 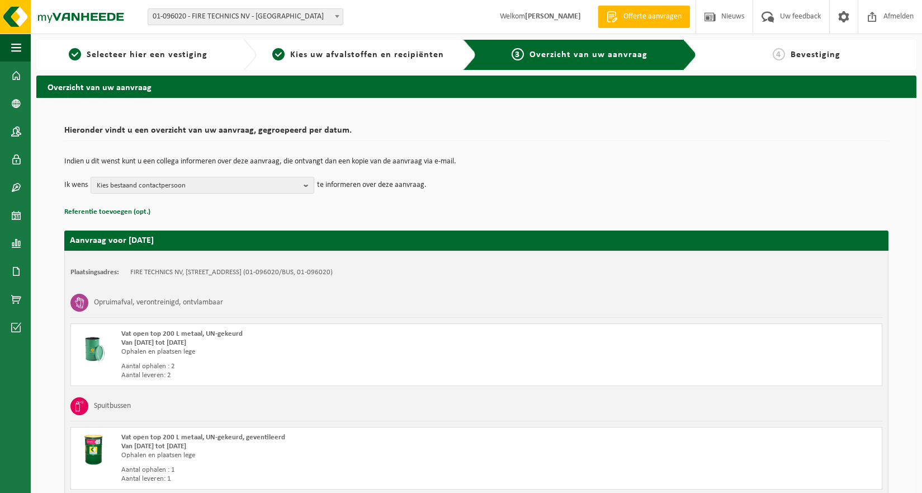 I want to click on h2: Overzicht van uw aanvraag, so click(x=477, y=86).